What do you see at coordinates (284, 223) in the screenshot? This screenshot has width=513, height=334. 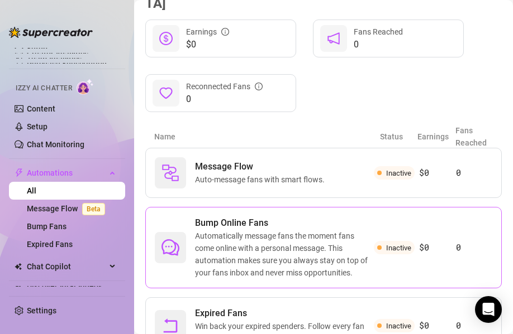 I see `span: Bump Online Fans` at bounding box center [284, 223].